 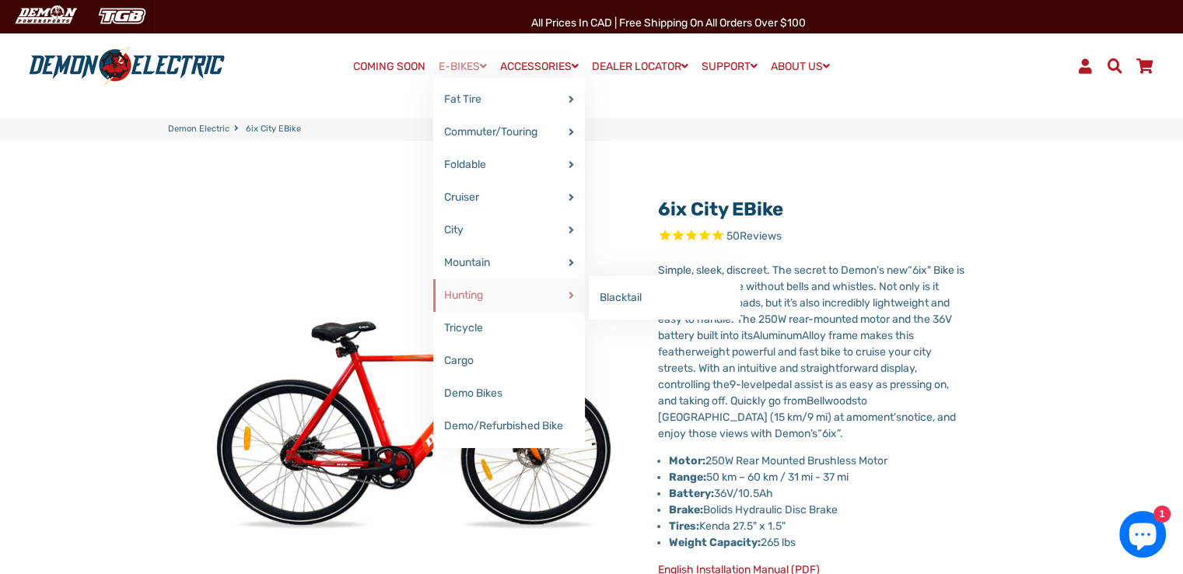 What do you see at coordinates (819, 477) in the screenshot?
I see `li: 50 km – 60 km / 31 mi - 37 mi` at bounding box center [819, 477].